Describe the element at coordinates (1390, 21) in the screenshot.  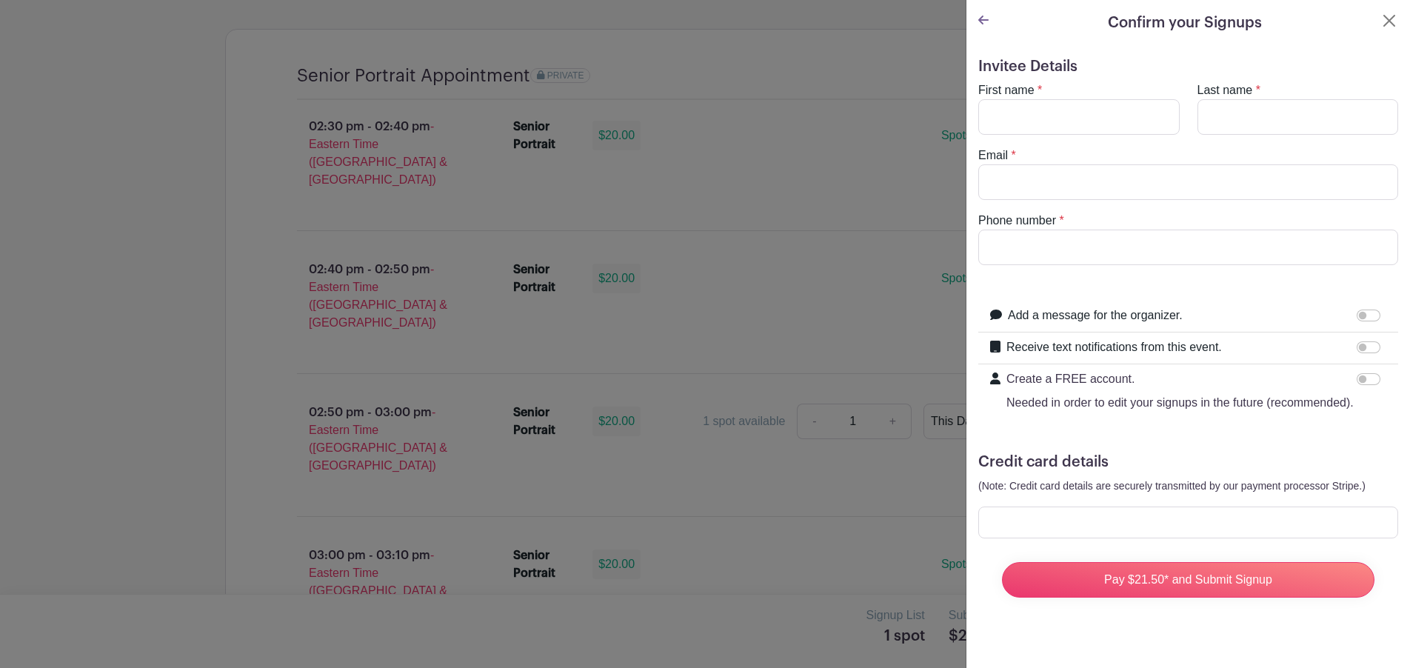
I see `button: Close` at that location.